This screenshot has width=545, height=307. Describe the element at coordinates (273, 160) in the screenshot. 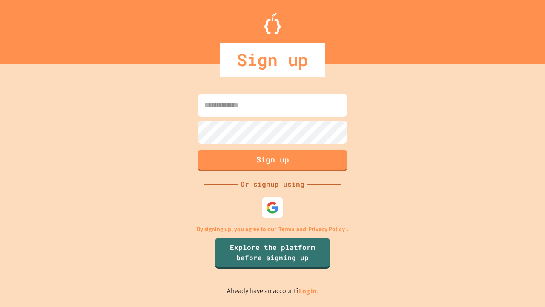

I see `button: Sign up` at that location.